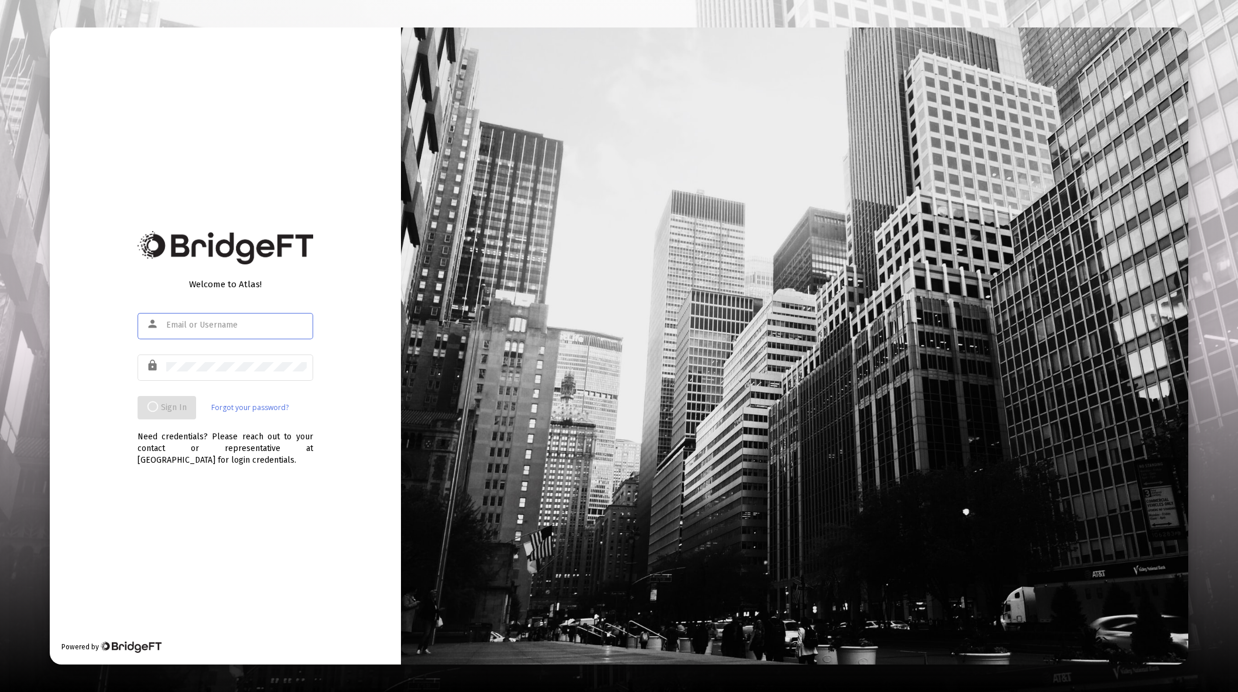 The image size is (1238, 692). Describe the element at coordinates (167, 407) in the screenshot. I see `span: Sign In` at that location.